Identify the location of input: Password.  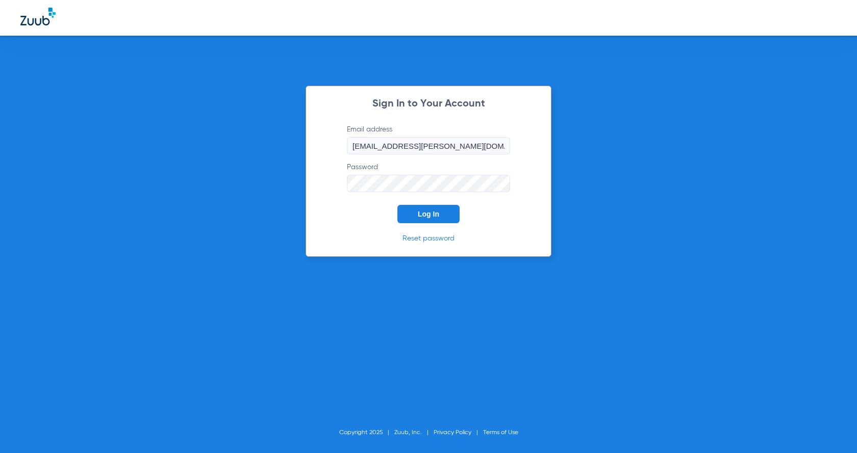
(428, 184).